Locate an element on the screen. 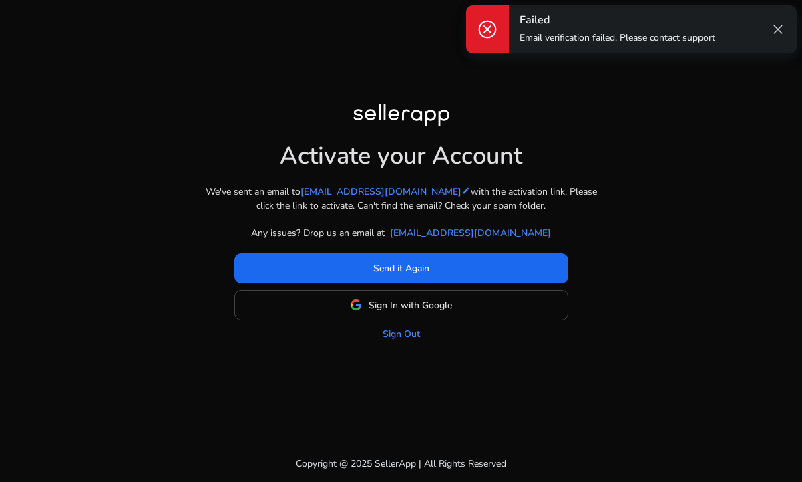 This screenshot has width=802, height=482. mat-icon: edit is located at coordinates (466, 190).